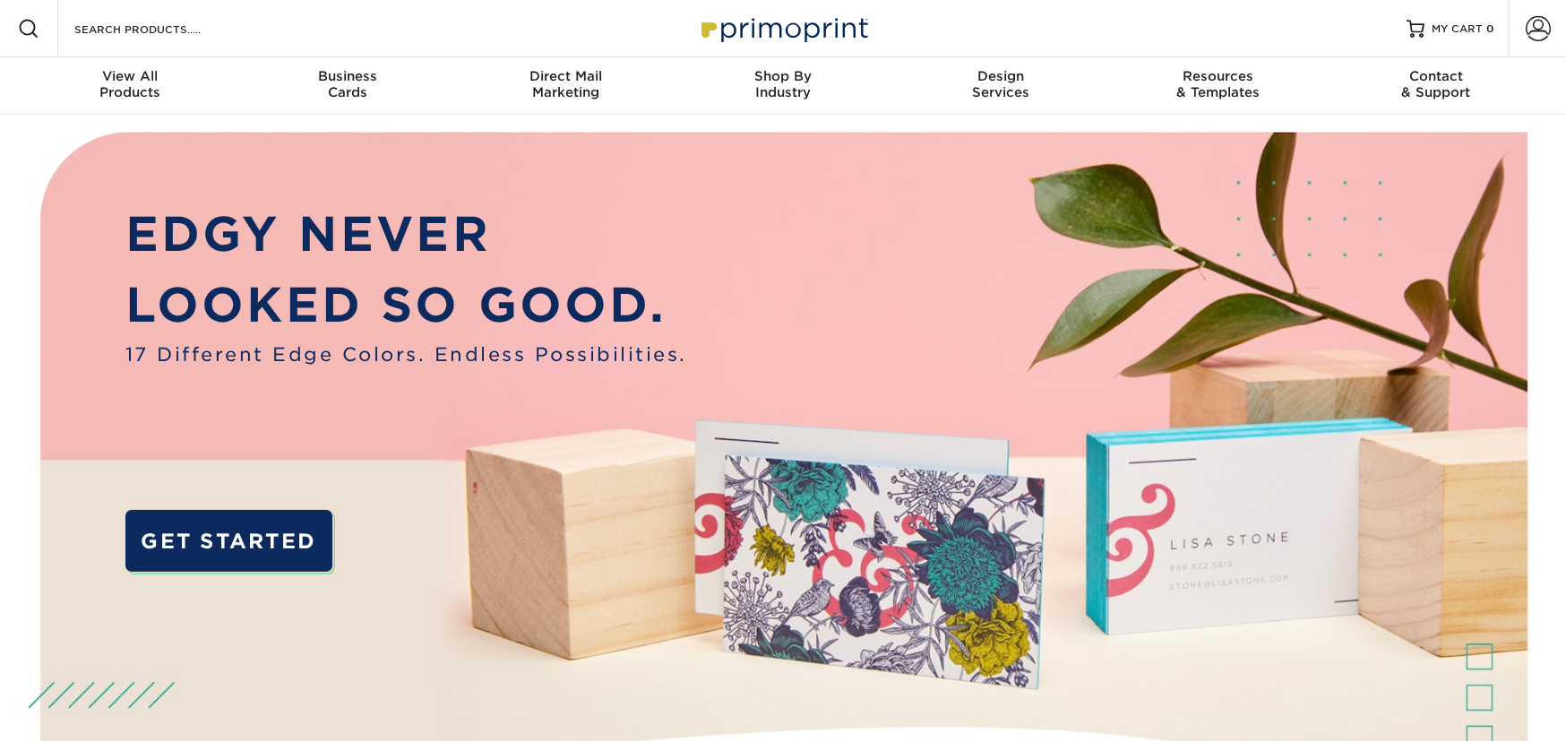 Image resolution: width=1566 pixels, height=741 pixels. I want to click on a: DesignServices, so click(1000, 86).